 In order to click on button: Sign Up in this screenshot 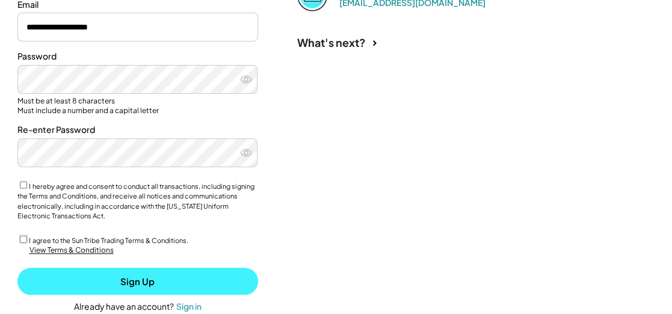, I will do `click(138, 281)`.